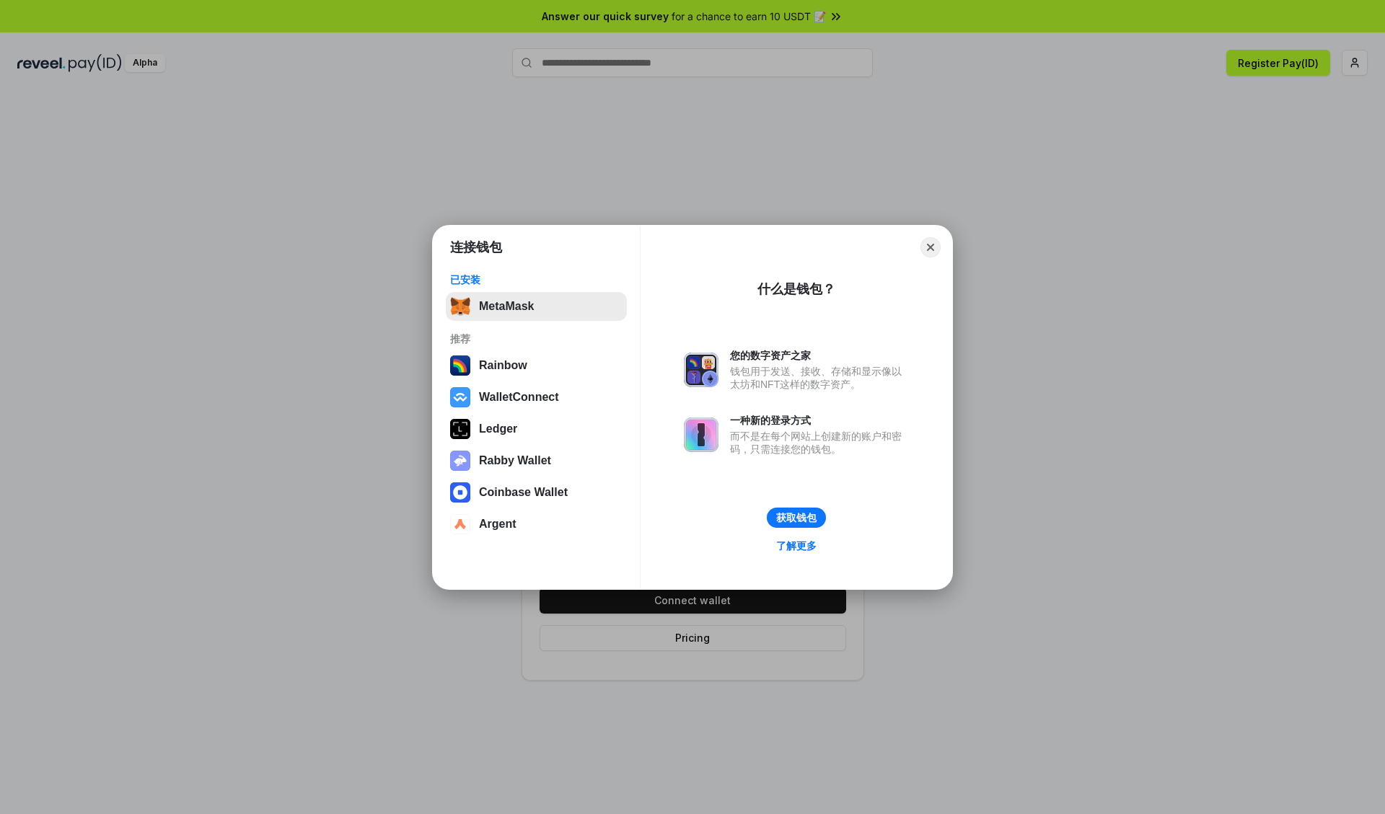  Describe the element at coordinates (536, 280) in the screenshot. I see `div: 已安装` at that location.